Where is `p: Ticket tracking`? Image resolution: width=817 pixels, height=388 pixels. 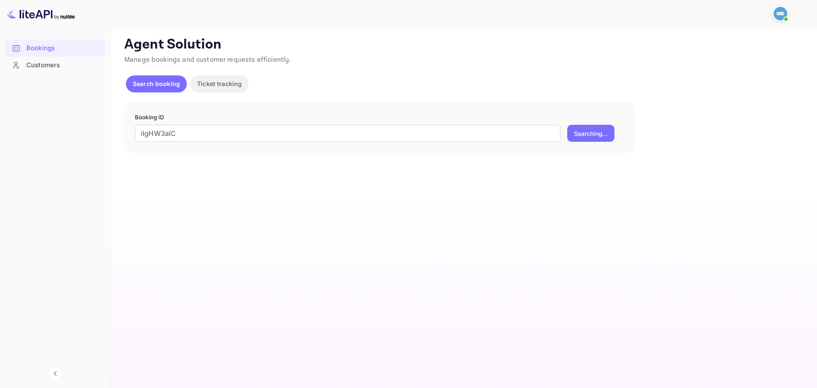 p: Ticket tracking is located at coordinates (219, 83).